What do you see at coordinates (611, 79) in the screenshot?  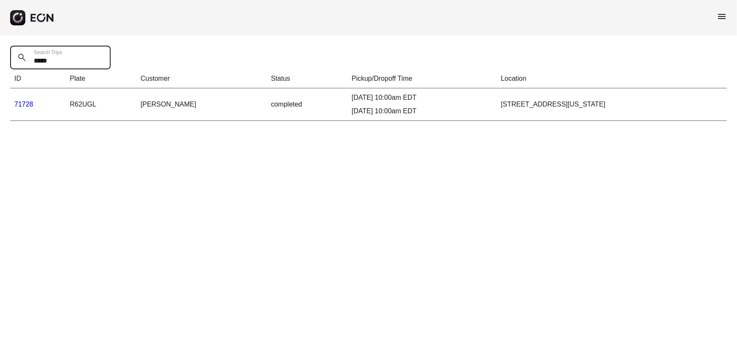 I see `th: Location` at bounding box center [611, 79].